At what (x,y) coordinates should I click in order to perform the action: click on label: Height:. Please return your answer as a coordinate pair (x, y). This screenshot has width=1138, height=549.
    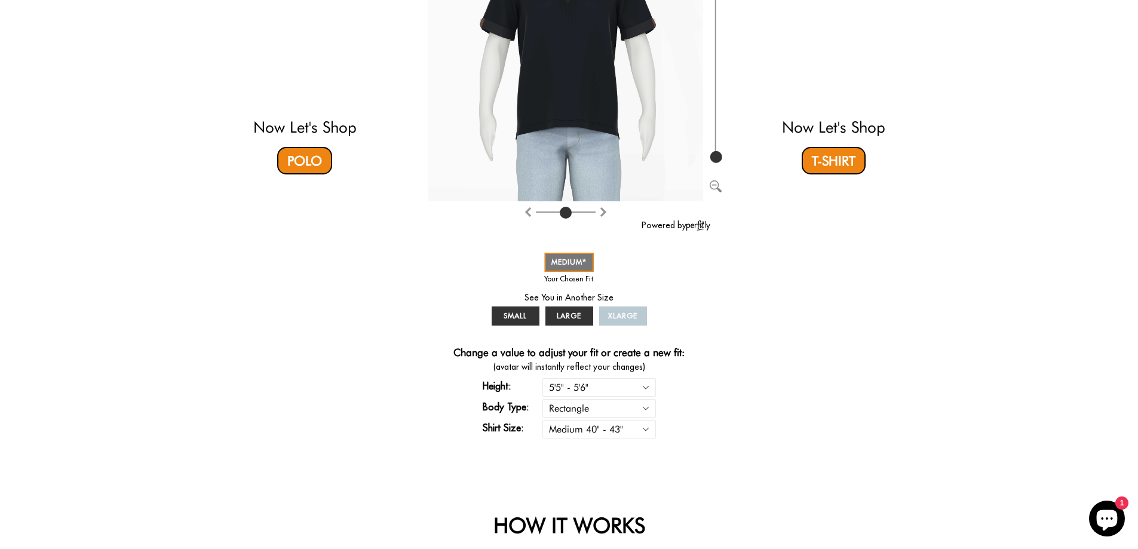
    Looking at the image, I should click on (512, 386).